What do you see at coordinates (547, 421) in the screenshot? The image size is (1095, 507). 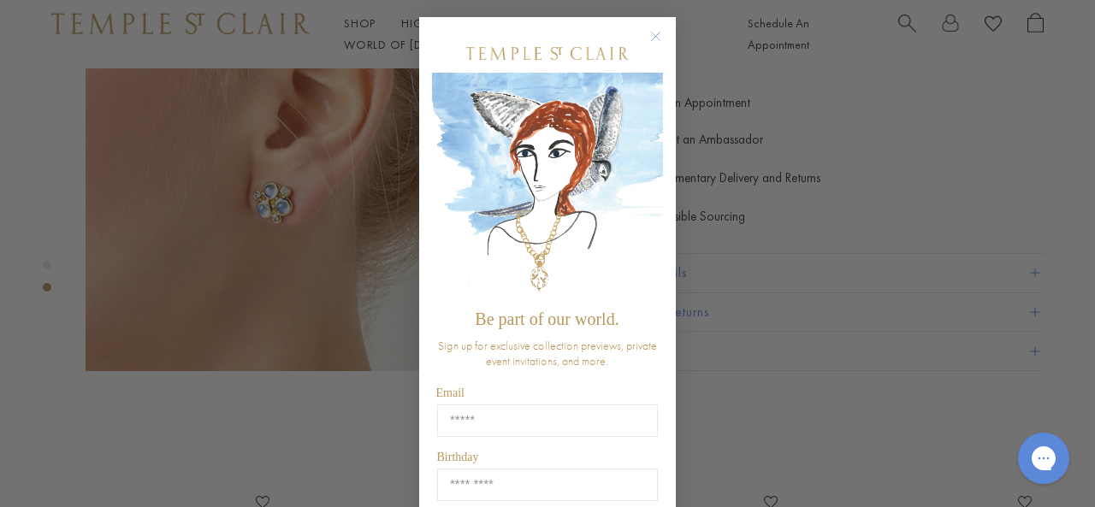 I see `input: Email` at bounding box center [547, 421].